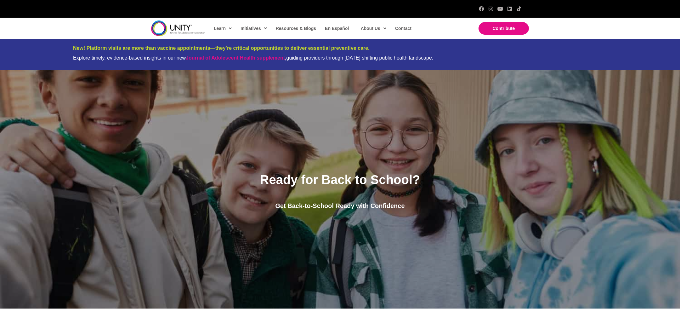 The height and width of the screenshot is (318, 680). I want to click on span: Resources & Blogs, so click(296, 28).